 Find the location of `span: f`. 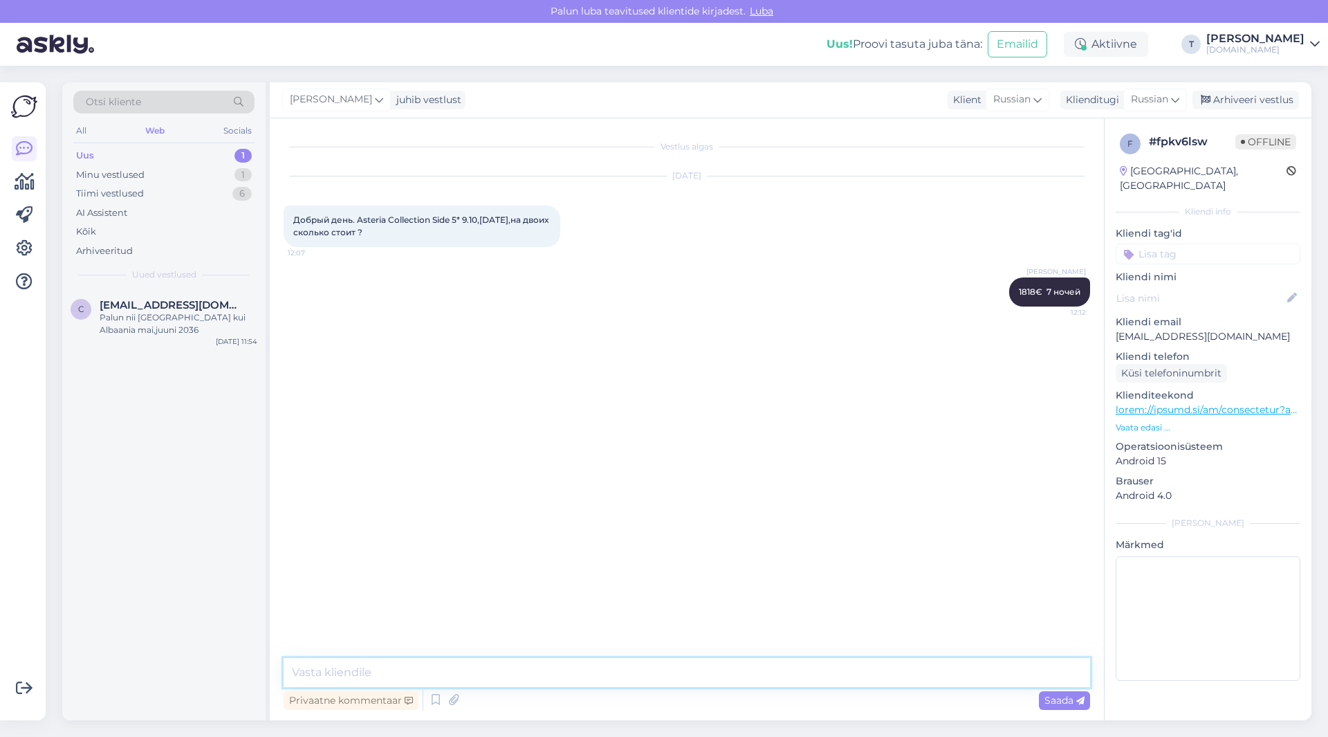

span: f is located at coordinates (1130, 143).